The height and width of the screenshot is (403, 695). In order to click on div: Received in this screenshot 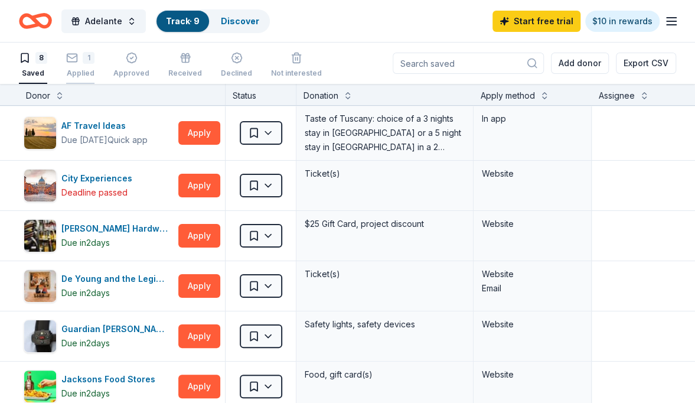, I will do `click(185, 73)`.